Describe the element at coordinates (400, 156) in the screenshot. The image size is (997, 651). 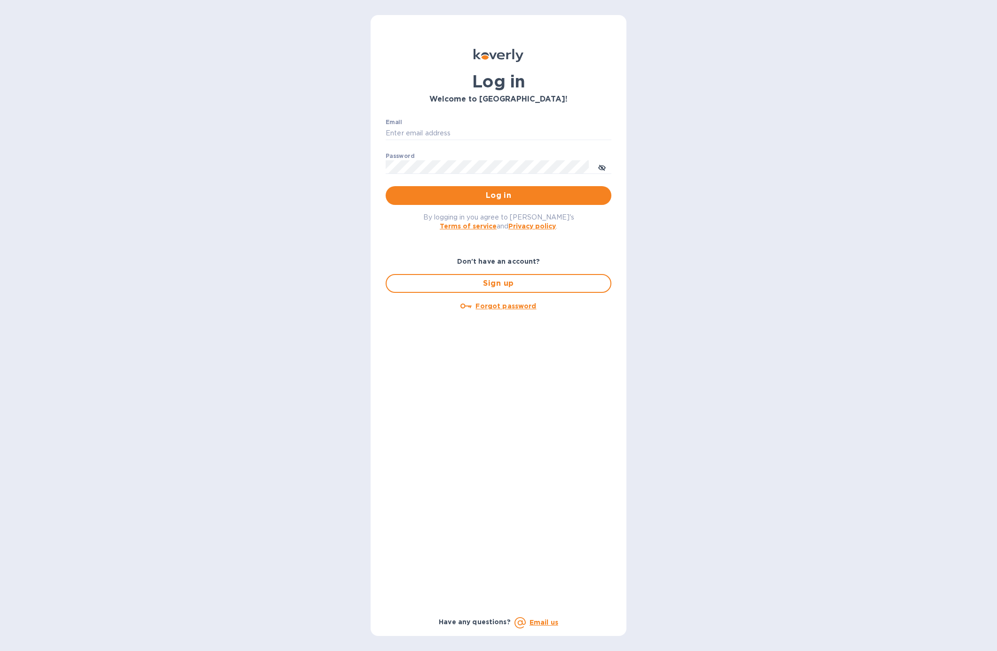
I see `label: Password` at that location.